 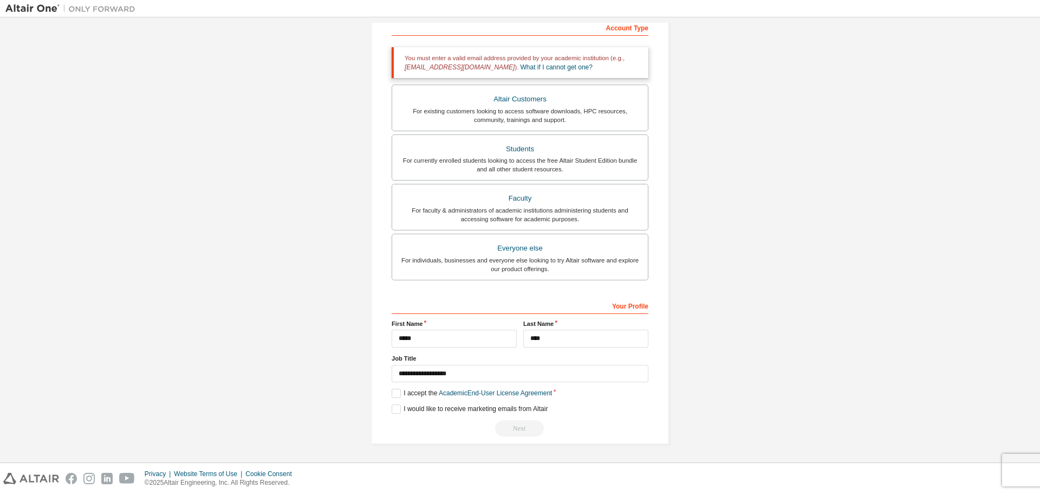 What do you see at coordinates (520, 27) in the screenshot?
I see `div: Account Type` at bounding box center [520, 27].